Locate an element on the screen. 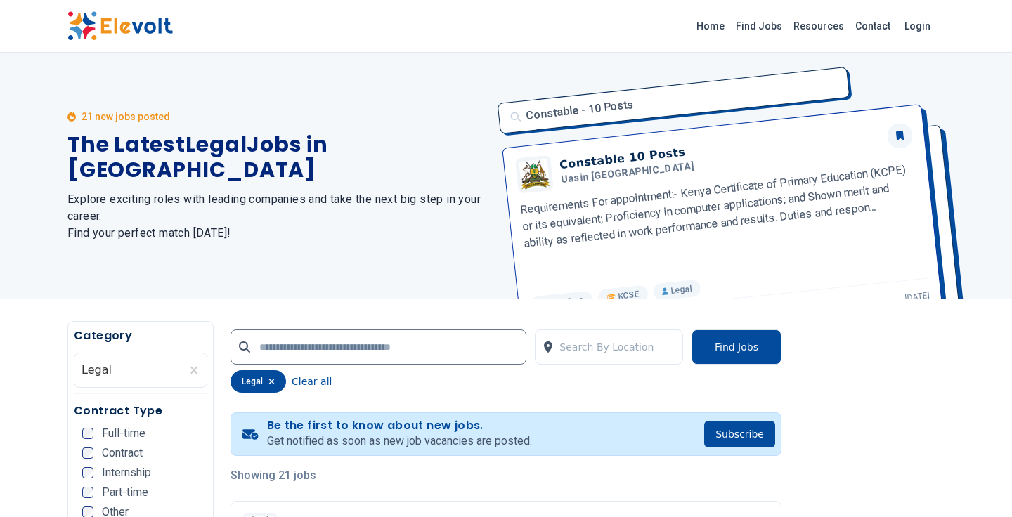 The image size is (1012, 517). input: Full-time is located at coordinates (88, 434).